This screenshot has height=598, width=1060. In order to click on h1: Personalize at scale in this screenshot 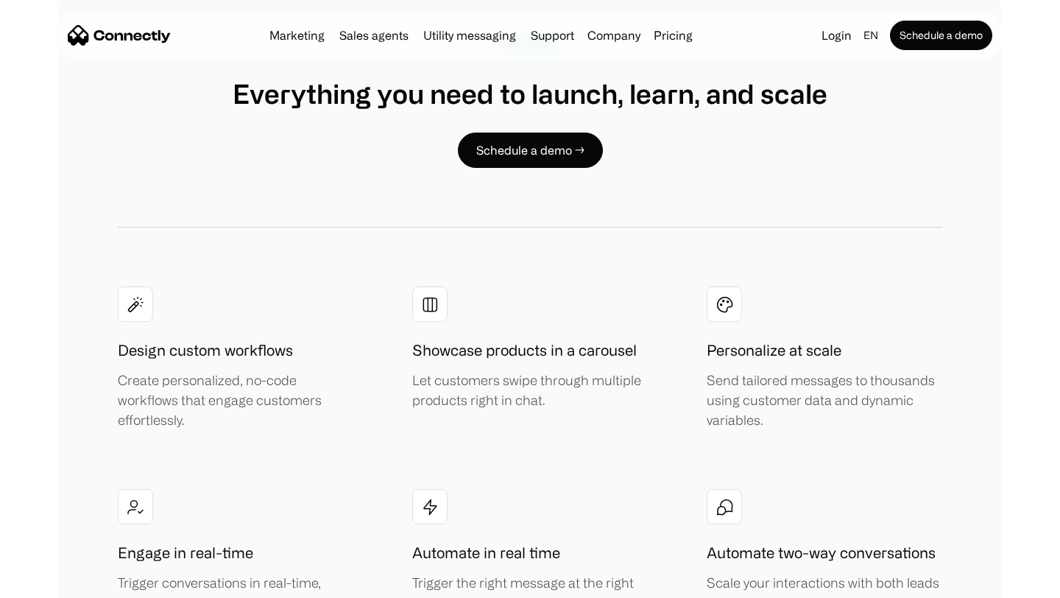, I will do `click(773, 350)`.